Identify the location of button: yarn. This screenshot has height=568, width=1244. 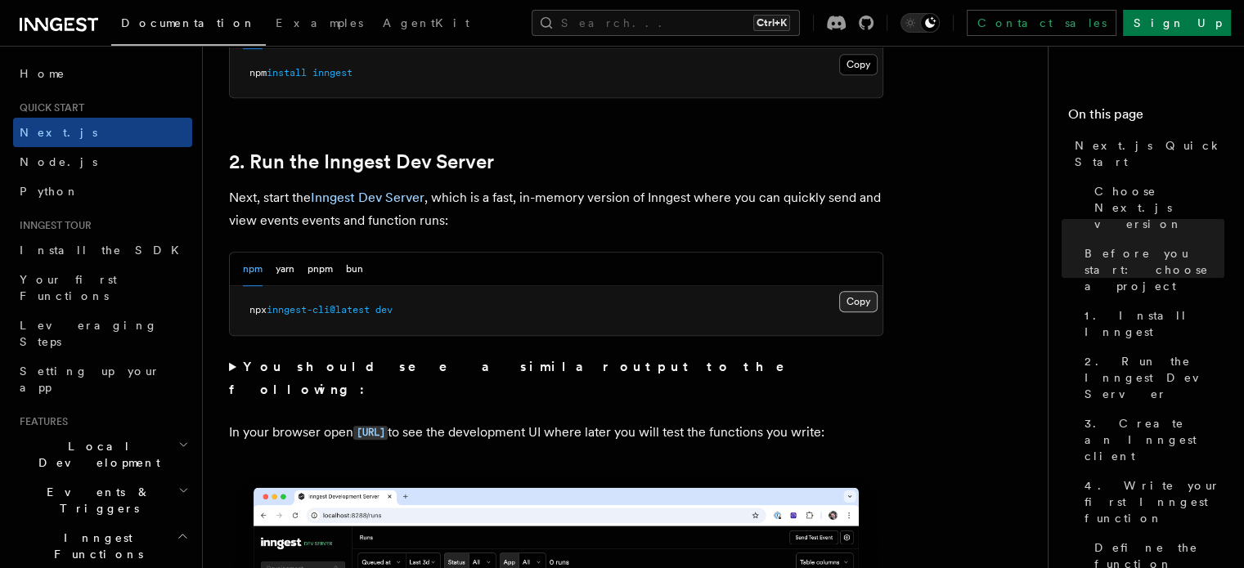
(285, 269).